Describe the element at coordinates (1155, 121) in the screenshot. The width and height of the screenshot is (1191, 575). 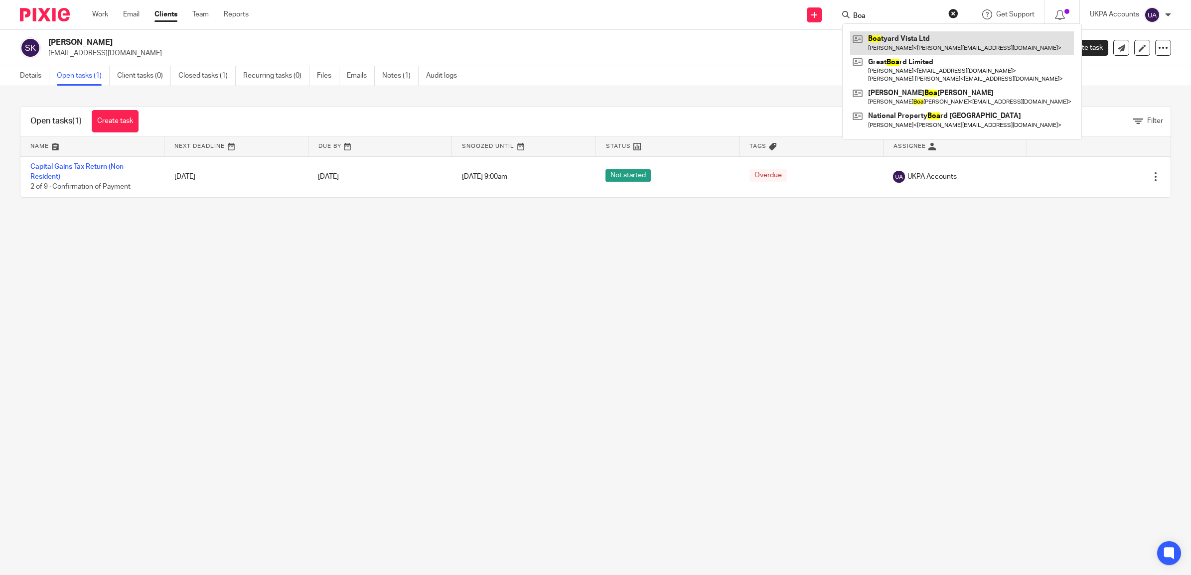
I see `span: Filter` at that location.